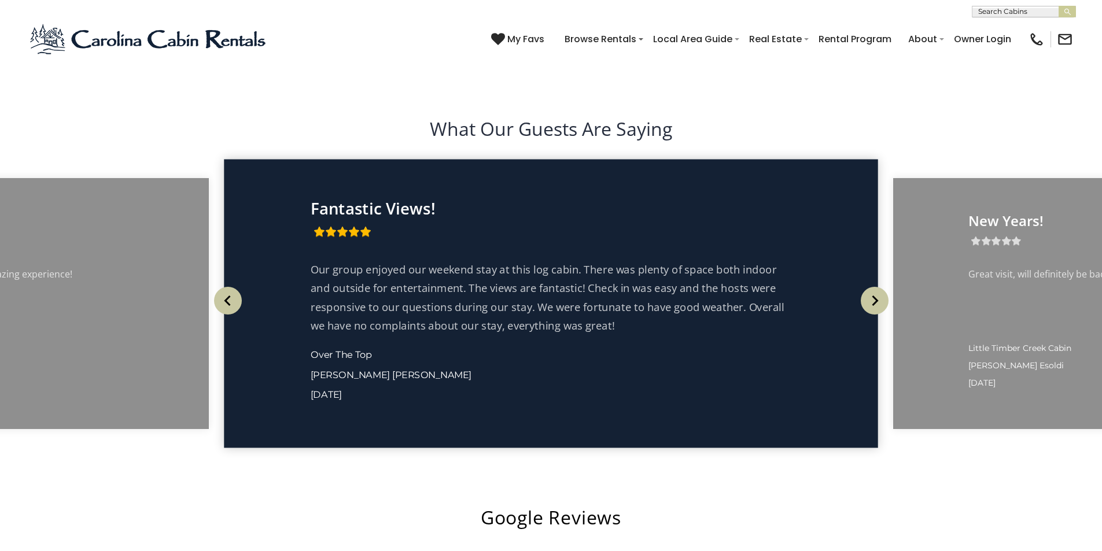  What do you see at coordinates (149, 39) in the screenshot?
I see `img: Blue-2.png` at bounding box center [149, 39].